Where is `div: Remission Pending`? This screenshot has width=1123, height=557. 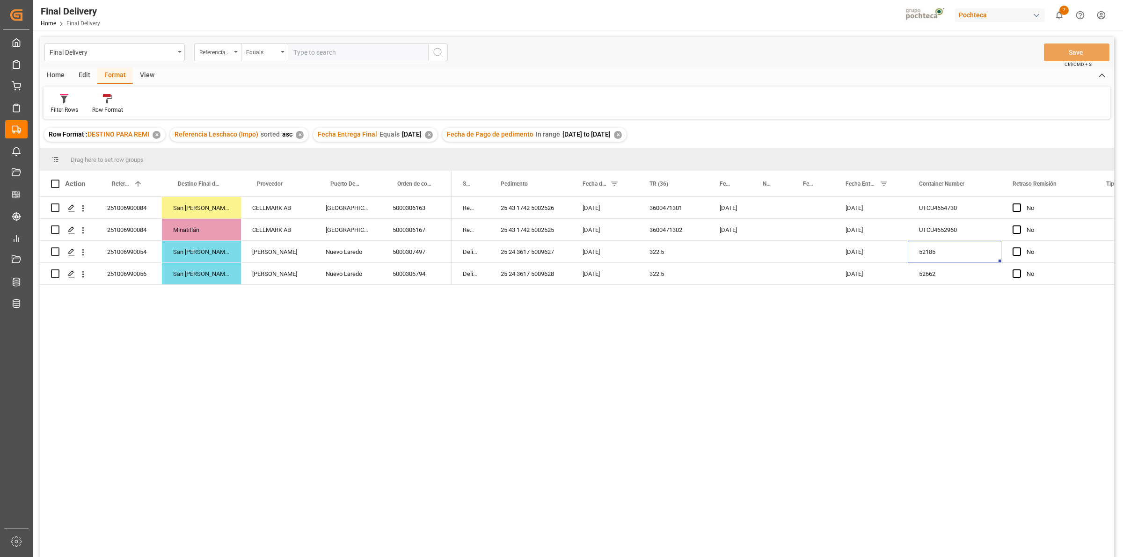
div: Remission Pending is located at coordinates (470, 230).